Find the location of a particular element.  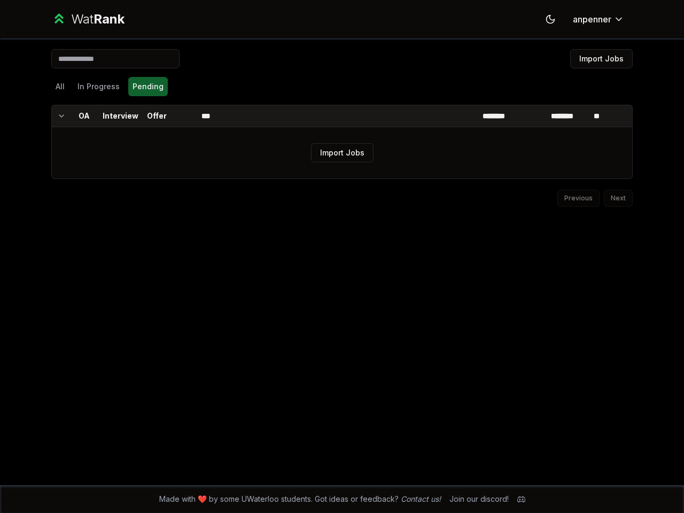

button: Pending is located at coordinates (148, 87).